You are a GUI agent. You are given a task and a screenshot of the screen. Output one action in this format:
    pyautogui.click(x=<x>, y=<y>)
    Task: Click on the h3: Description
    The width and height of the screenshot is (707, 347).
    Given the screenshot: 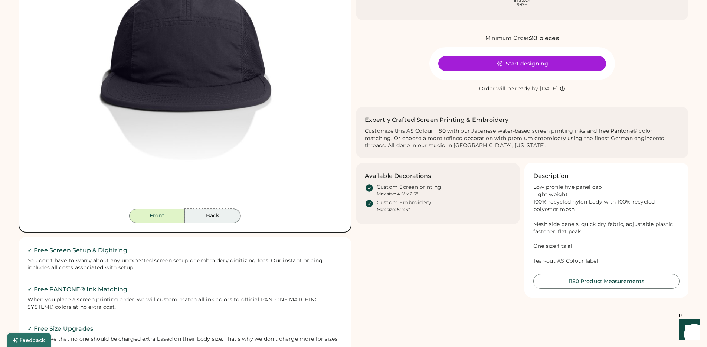 What is the action you would take?
    pyautogui.click(x=551, y=176)
    